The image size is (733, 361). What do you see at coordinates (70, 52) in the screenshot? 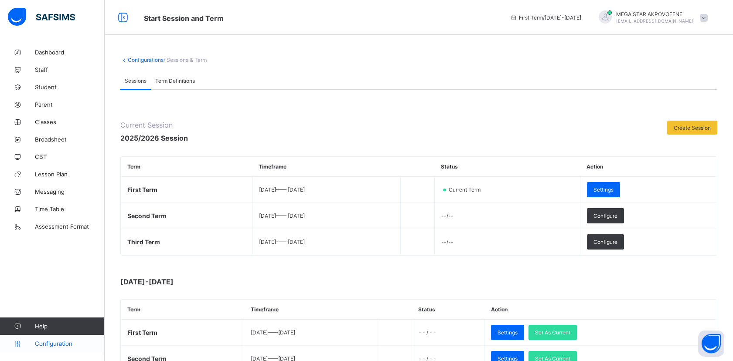
I see `span: Dashboard` at bounding box center [70, 52].